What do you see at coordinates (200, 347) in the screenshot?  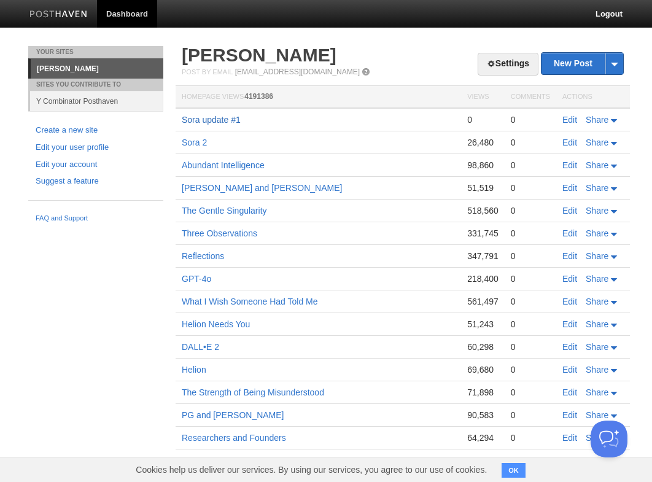 I see `a: DALL•E 2` at bounding box center [200, 347].